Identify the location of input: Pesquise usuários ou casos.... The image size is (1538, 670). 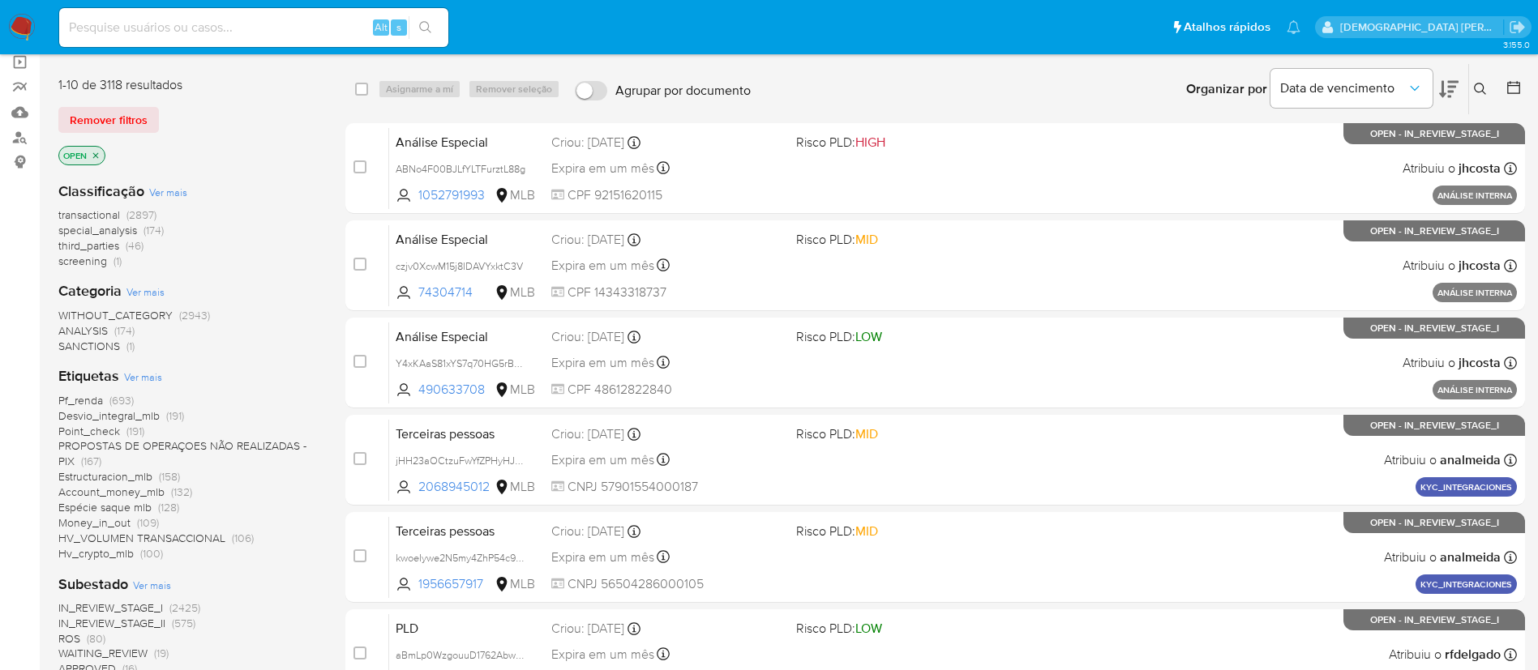
(254, 28).